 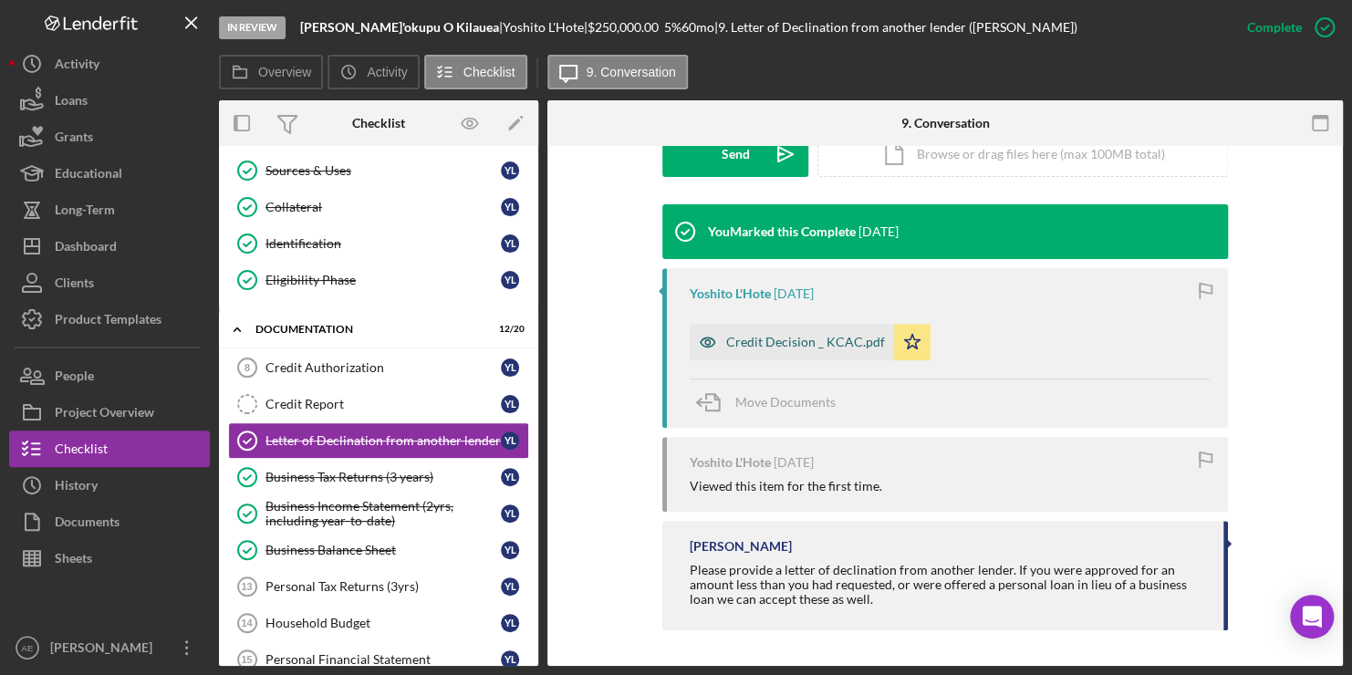 What do you see at coordinates (246, 587) in the screenshot?
I see `tspan: 13` at bounding box center [246, 587].